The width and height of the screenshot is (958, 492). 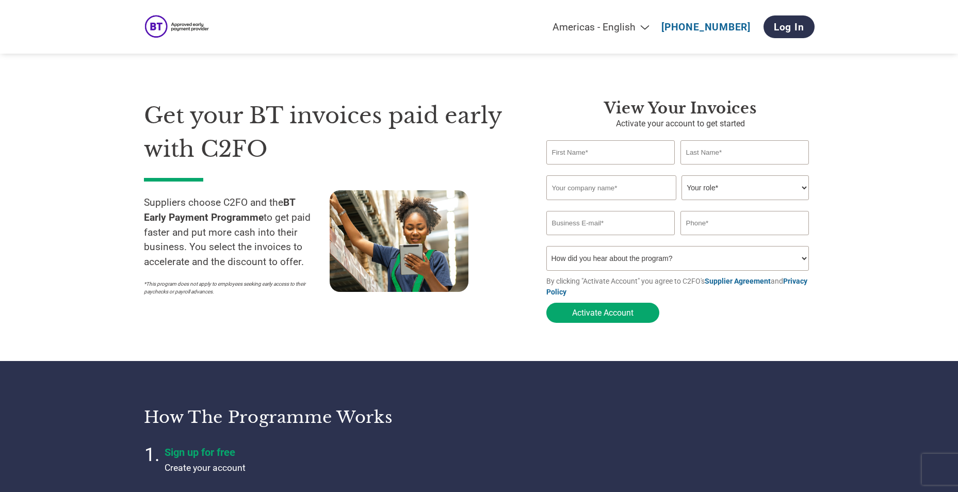 What do you see at coordinates (232, 288) in the screenshot?
I see `p: *This program does not apply to employees seeking early access to their paychecks or payroll adva...` at bounding box center [232, 288].